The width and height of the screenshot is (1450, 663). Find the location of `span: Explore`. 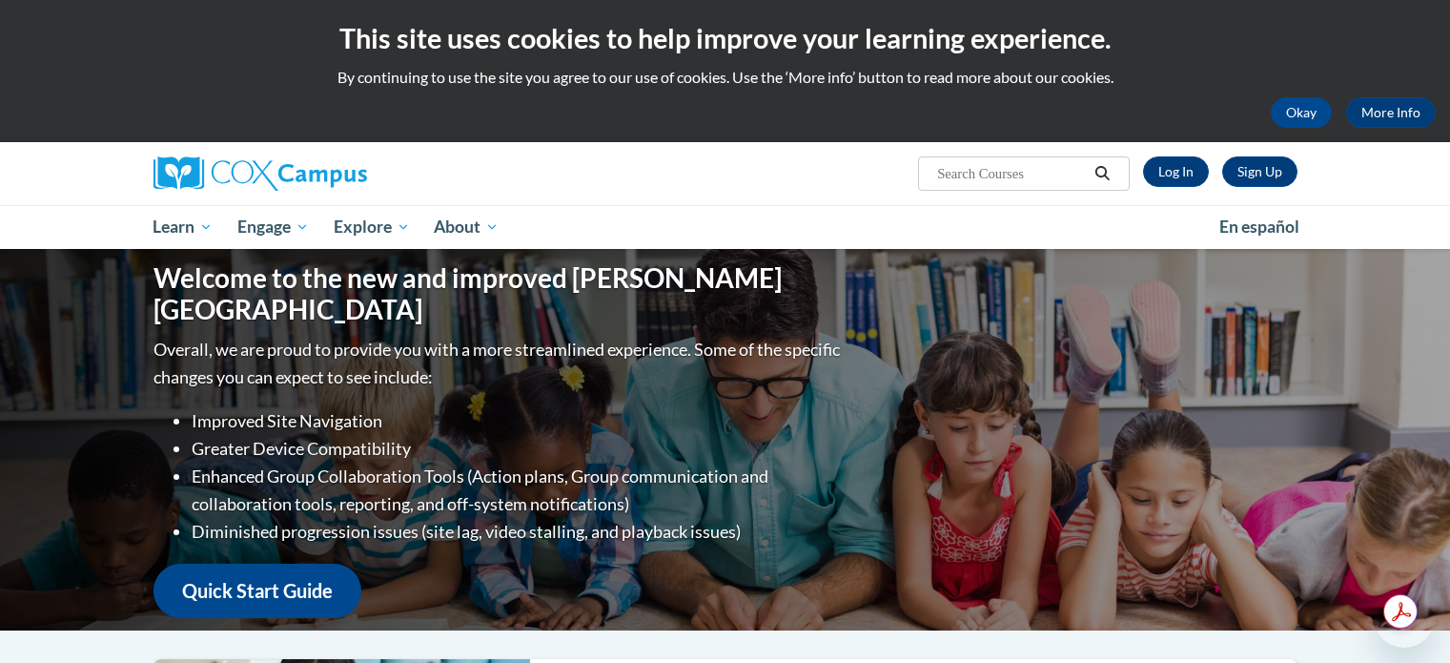

span: Explore is located at coordinates (372, 227).